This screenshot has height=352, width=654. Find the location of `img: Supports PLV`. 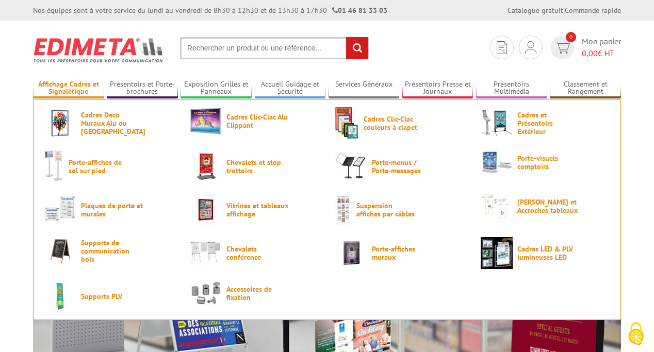

img: Supports PLV is located at coordinates (60, 297).